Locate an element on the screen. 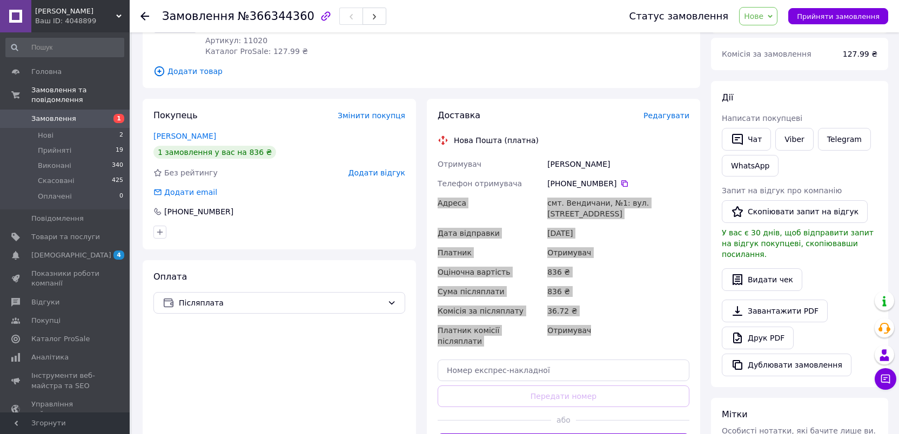  span: Післяплата is located at coordinates (281, 303).